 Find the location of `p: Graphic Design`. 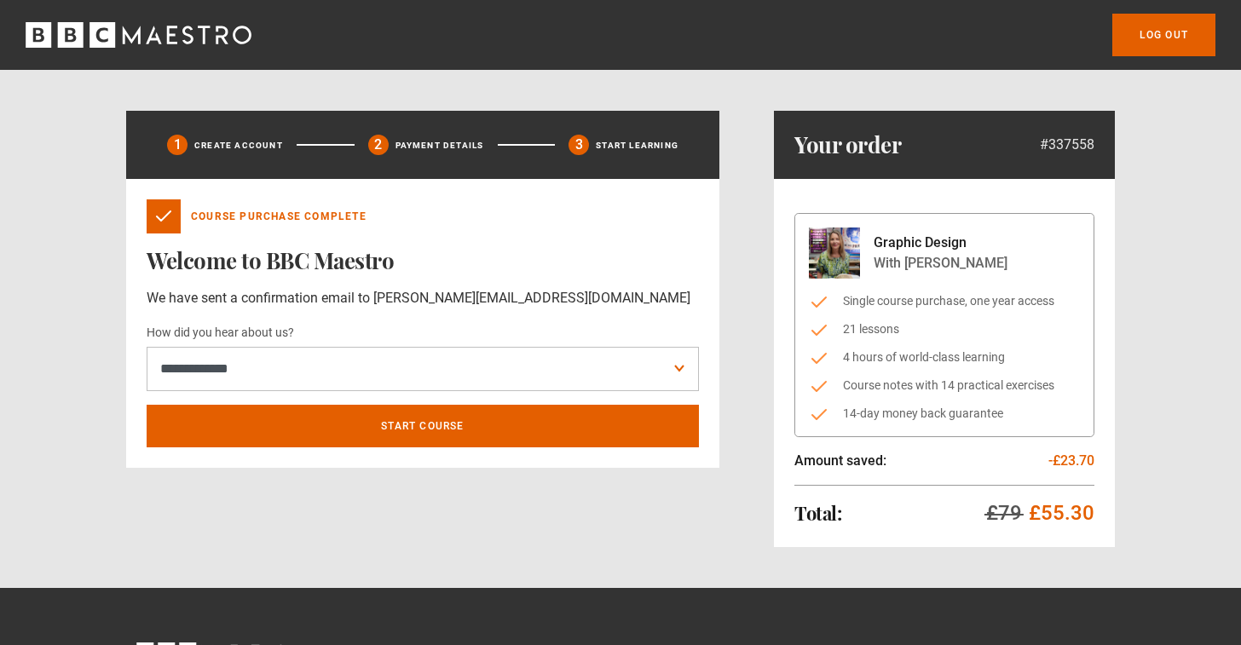

p: Graphic Design is located at coordinates (940, 243).